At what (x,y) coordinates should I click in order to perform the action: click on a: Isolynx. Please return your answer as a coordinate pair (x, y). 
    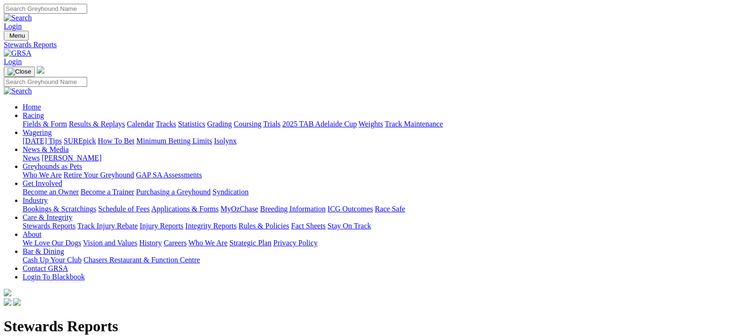
    Looking at the image, I should click on (225, 140).